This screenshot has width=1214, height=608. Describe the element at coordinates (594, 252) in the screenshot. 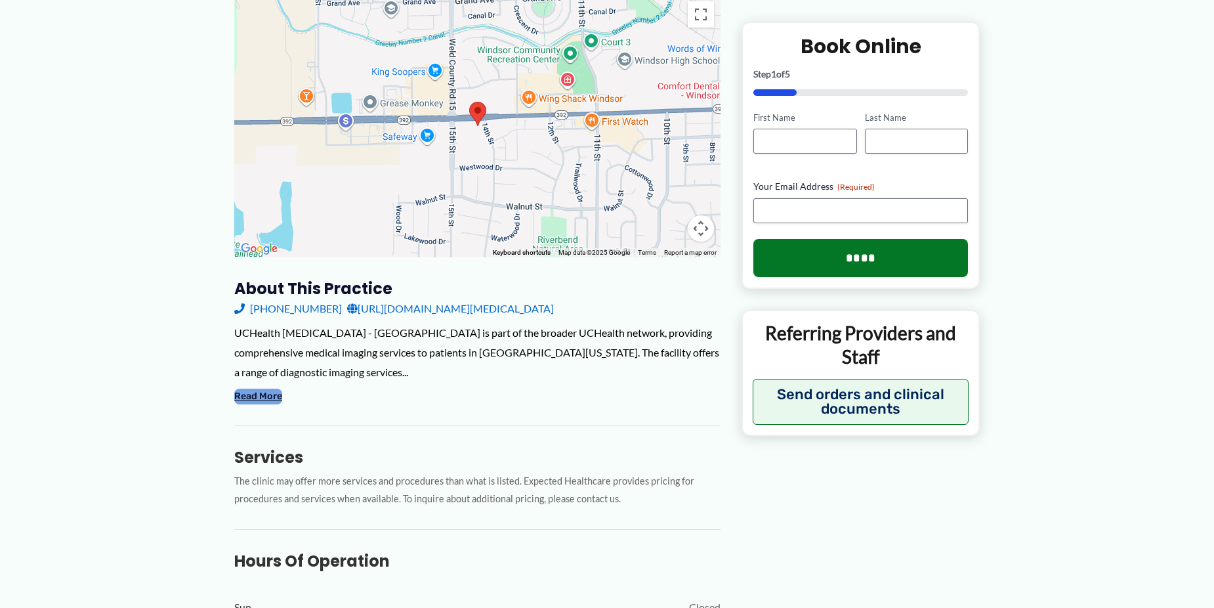

I see `span: Map data ©2025 Google` at that location.